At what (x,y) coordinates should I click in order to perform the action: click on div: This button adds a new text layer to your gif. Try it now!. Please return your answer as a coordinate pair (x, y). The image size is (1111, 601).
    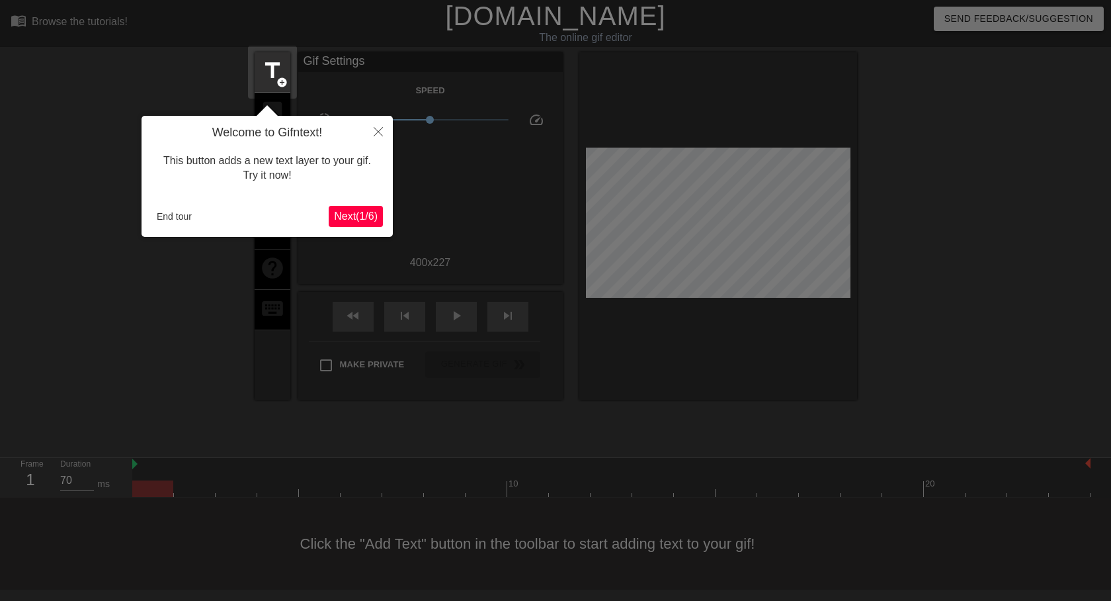
    Looking at the image, I should click on (267, 168).